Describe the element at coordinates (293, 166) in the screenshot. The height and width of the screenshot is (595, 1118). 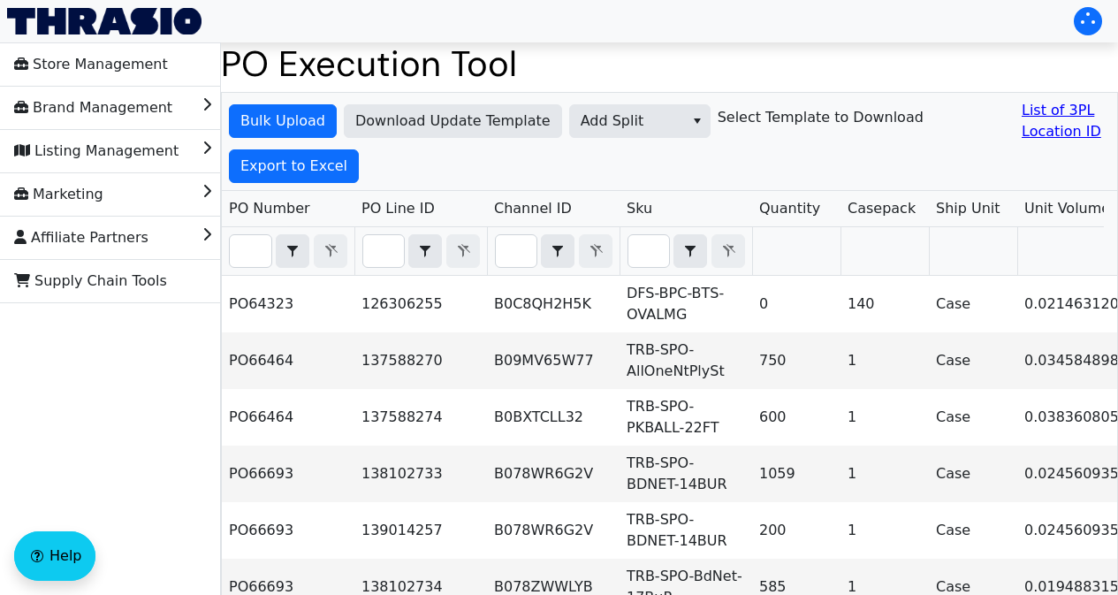
I see `span: Export to Excel` at that location.